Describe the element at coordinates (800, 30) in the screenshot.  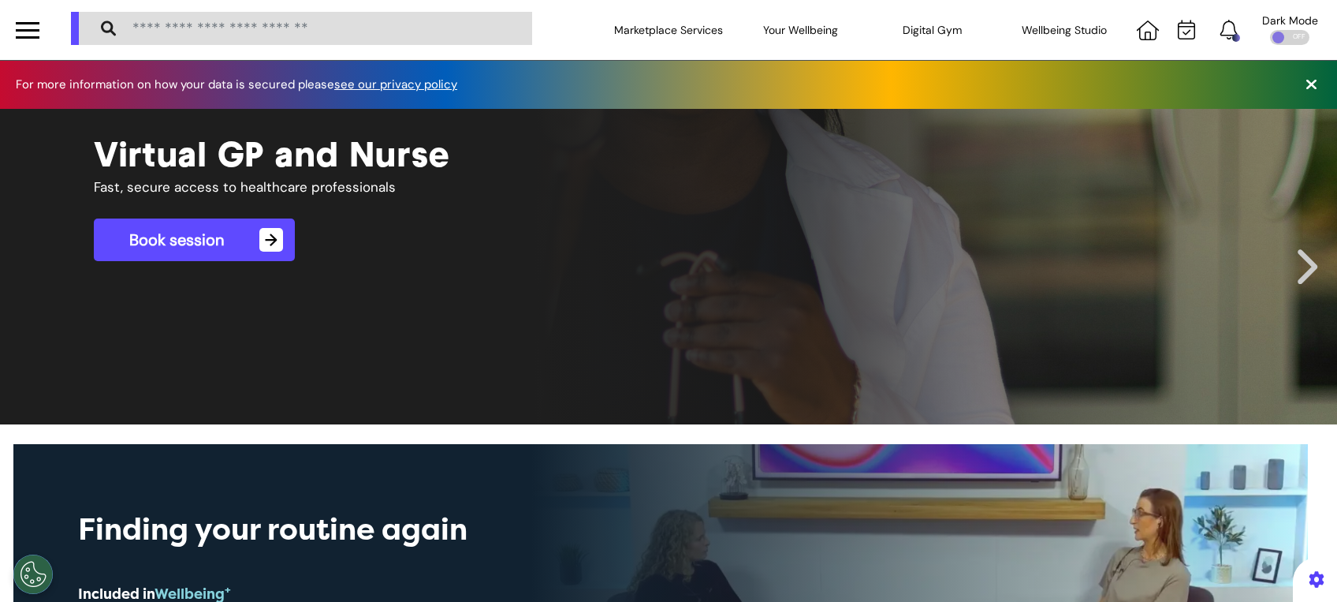
I see `div: Your Wellbeing` at that location.